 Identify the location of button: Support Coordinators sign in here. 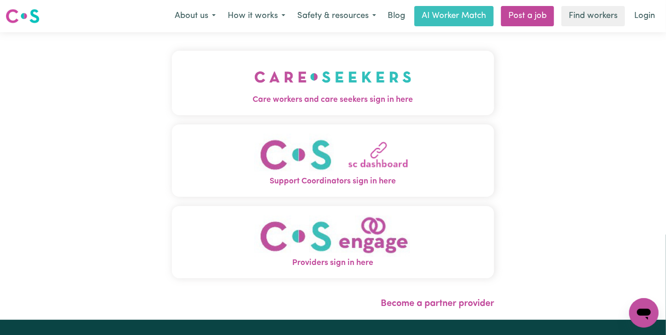
(333, 160).